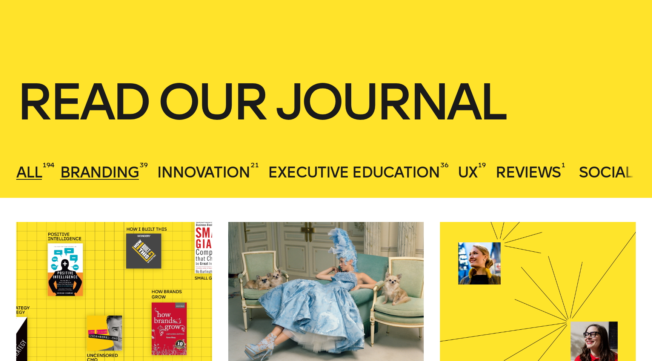 The width and height of the screenshot is (652, 361). What do you see at coordinates (444, 165) in the screenshot?
I see `sup: 36` at bounding box center [444, 165].